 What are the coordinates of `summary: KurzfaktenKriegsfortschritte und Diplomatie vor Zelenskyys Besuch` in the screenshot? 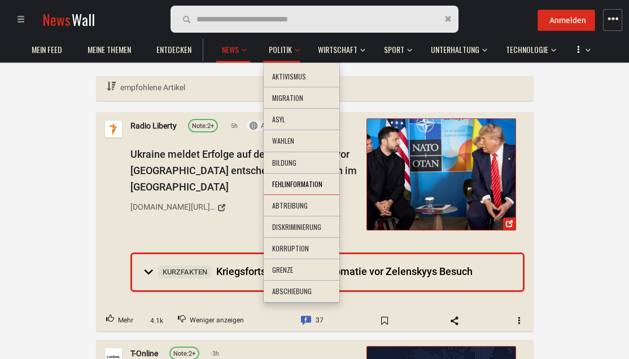 It's located at (327, 273).